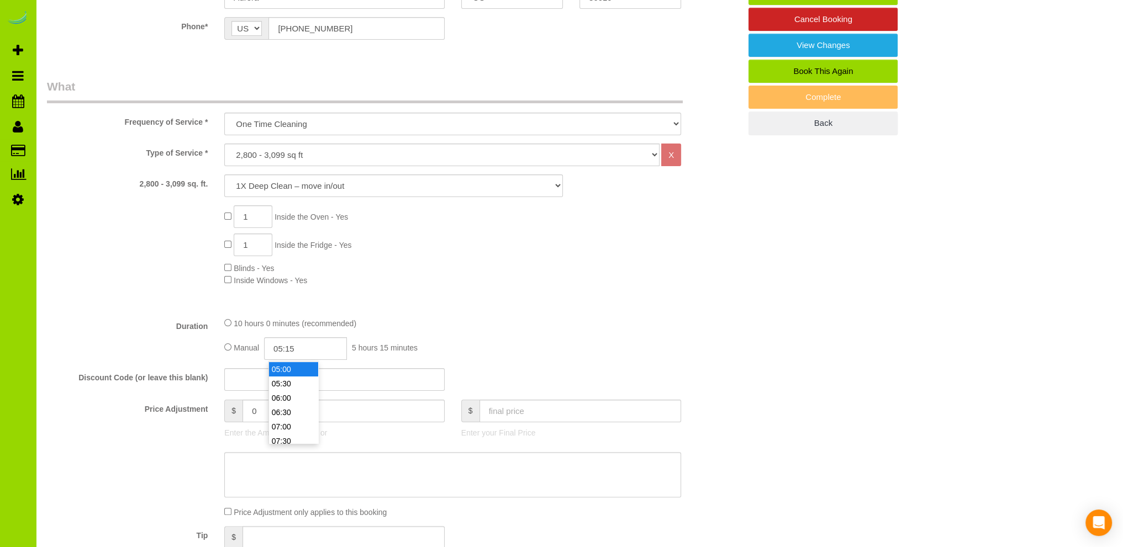  What do you see at coordinates (127, 407) in the screenshot?
I see `label: Price Adjustment` at bounding box center [127, 407].